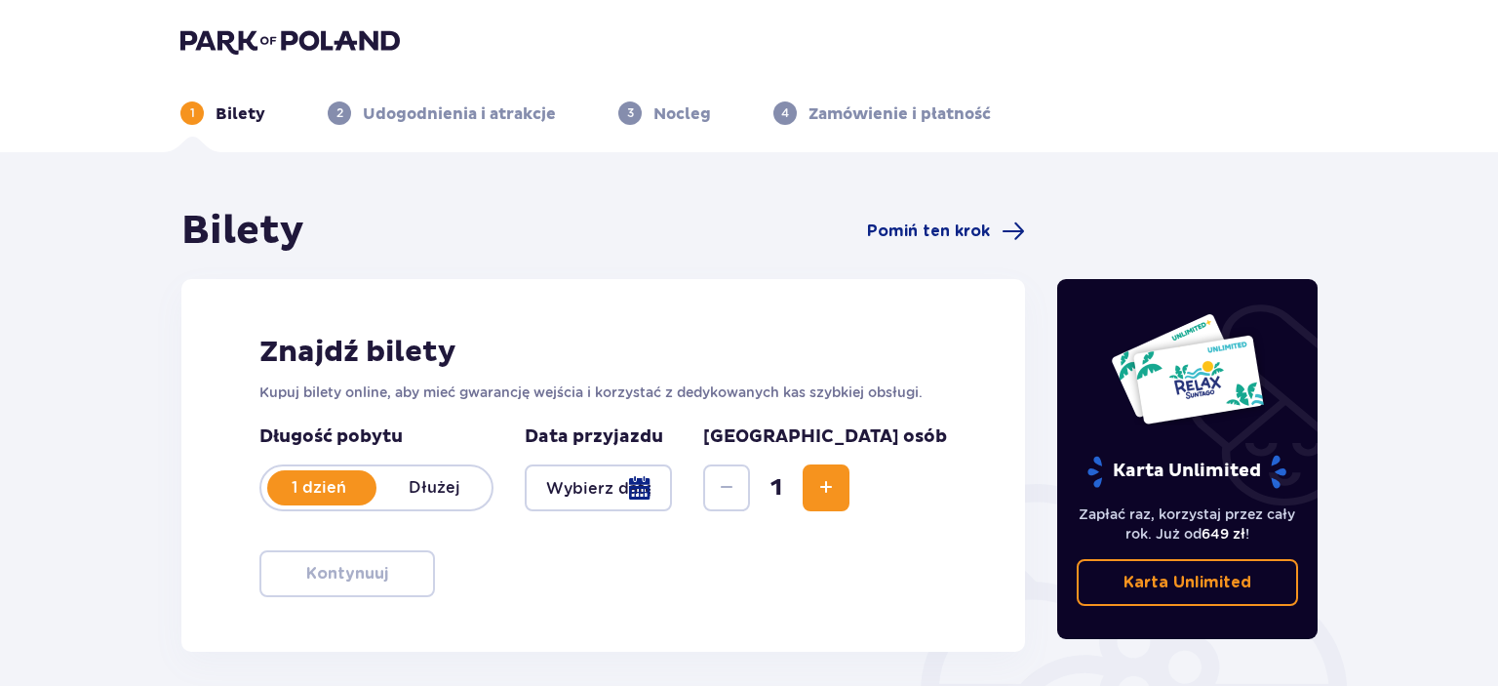 This screenshot has width=1498, height=686. Describe the element at coordinates (946, 231) in the screenshot. I see `a: Pomiń ten krok` at that location.